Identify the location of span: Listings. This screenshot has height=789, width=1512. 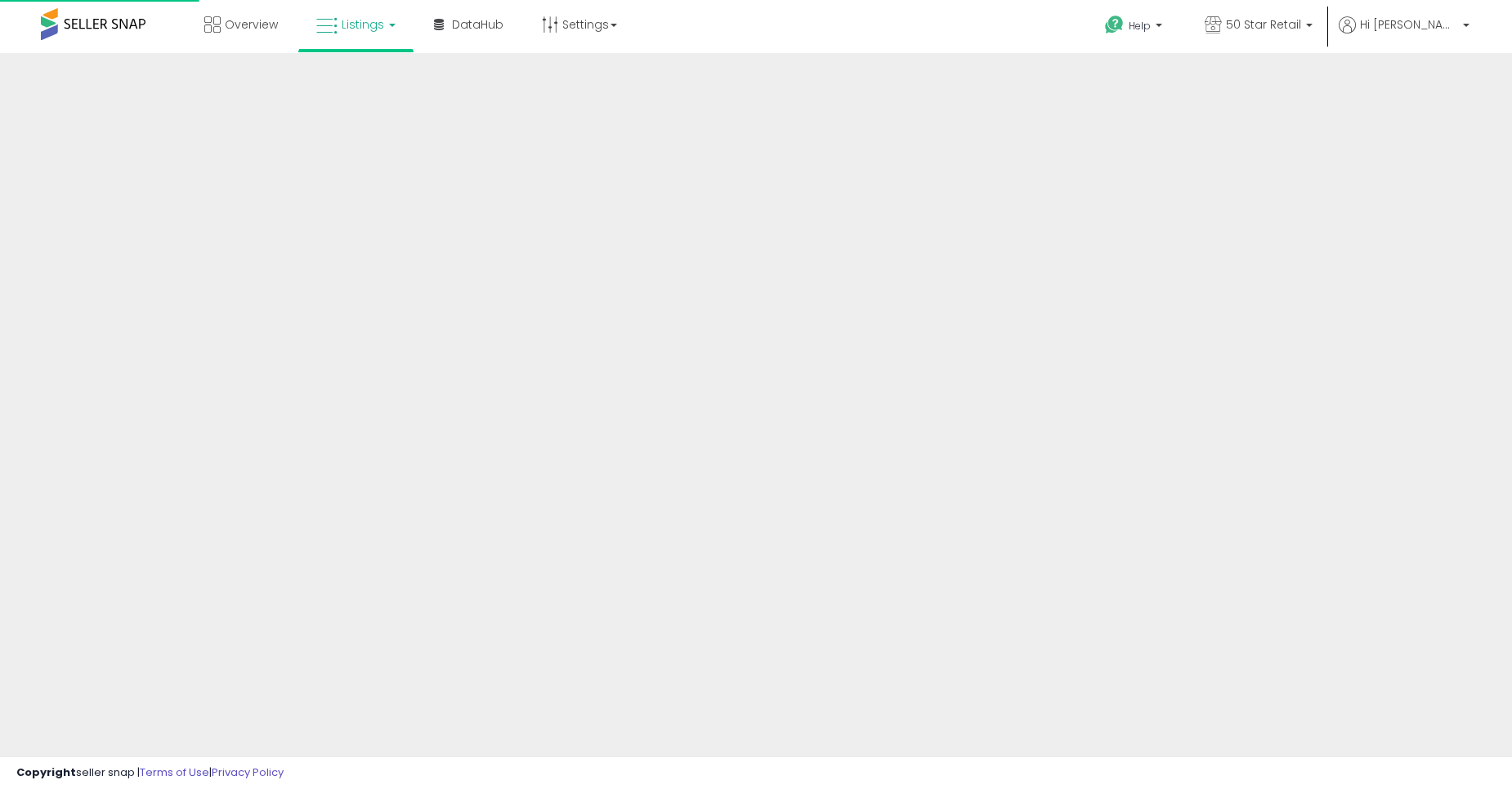
(363, 24).